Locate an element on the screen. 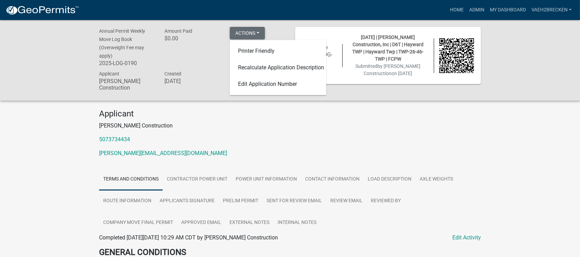 The height and width of the screenshot is (257, 580). h4: Applicant is located at coordinates (290, 114).